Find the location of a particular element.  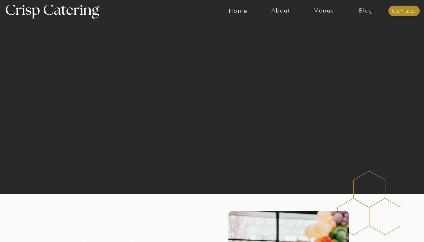

a: About is located at coordinates (281, 11).